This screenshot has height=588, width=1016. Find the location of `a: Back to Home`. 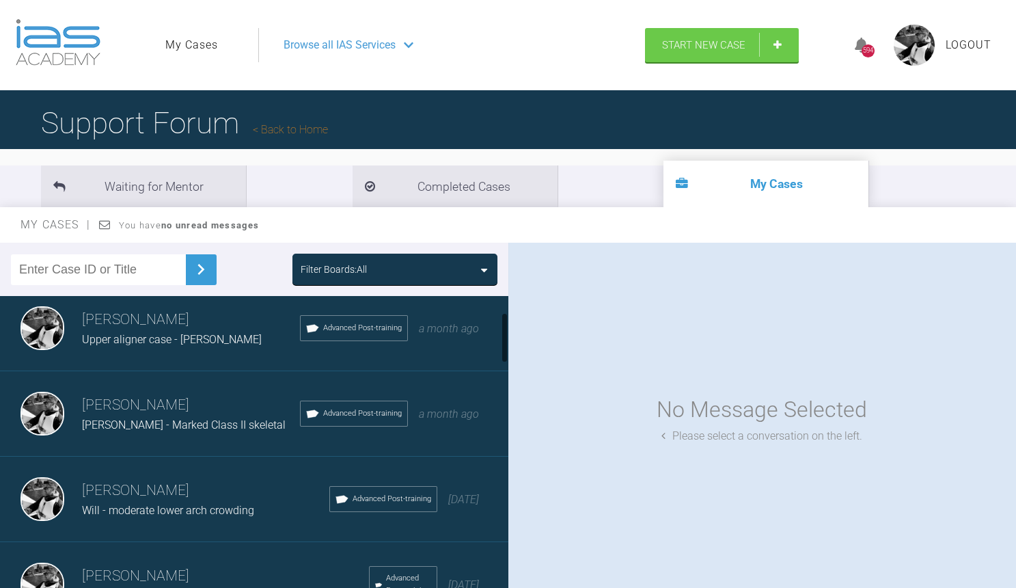

a: Back to Home is located at coordinates (290, 129).